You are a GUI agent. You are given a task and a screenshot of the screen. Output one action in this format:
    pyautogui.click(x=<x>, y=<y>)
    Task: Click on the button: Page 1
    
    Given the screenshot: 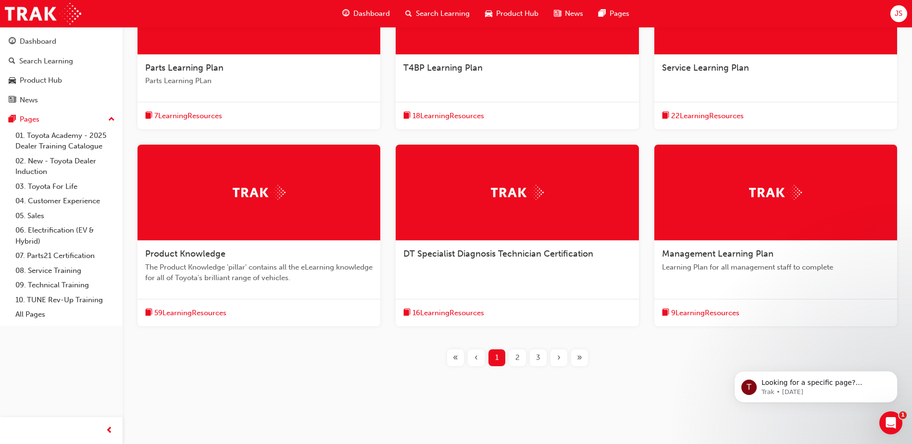 What is the action you would take?
    pyautogui.click(x=497, y=358)
    